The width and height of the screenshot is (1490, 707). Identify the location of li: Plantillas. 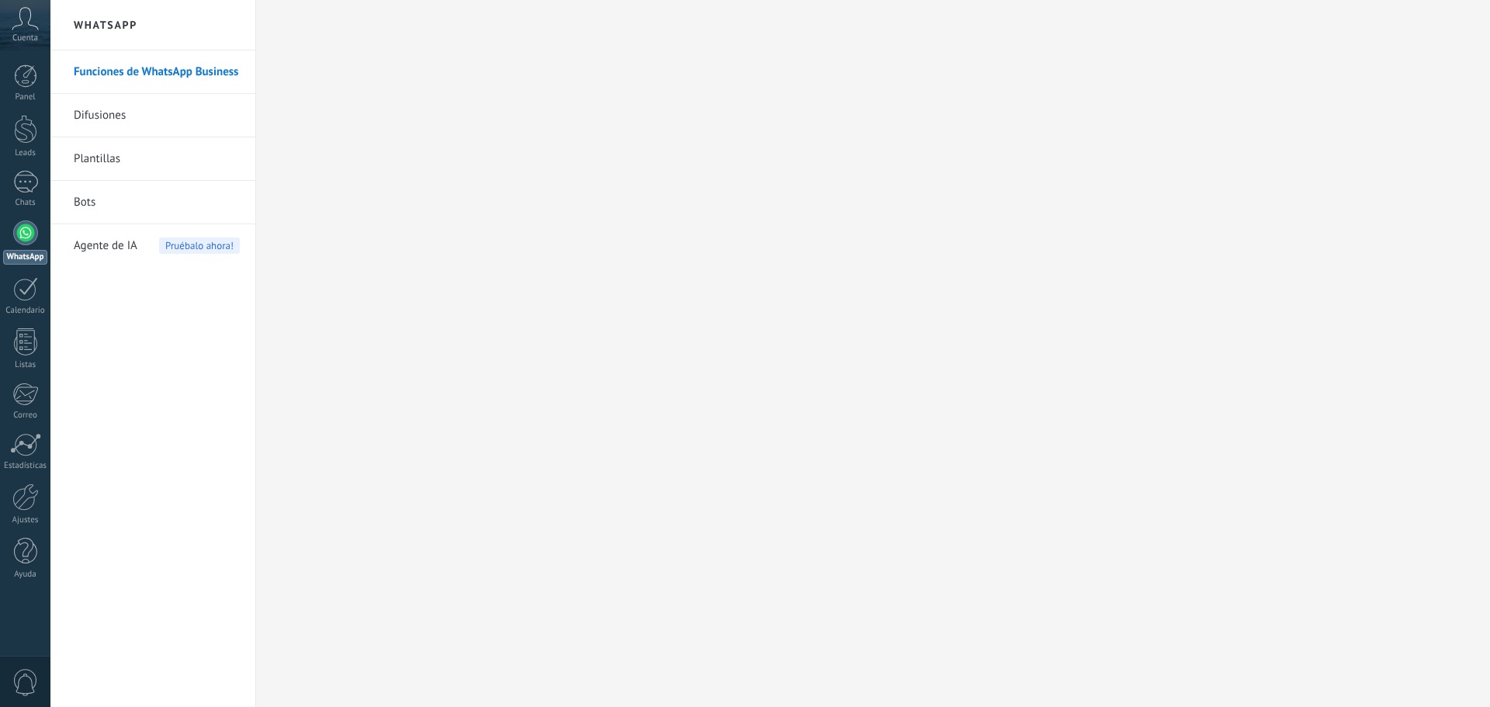
(153, 159).